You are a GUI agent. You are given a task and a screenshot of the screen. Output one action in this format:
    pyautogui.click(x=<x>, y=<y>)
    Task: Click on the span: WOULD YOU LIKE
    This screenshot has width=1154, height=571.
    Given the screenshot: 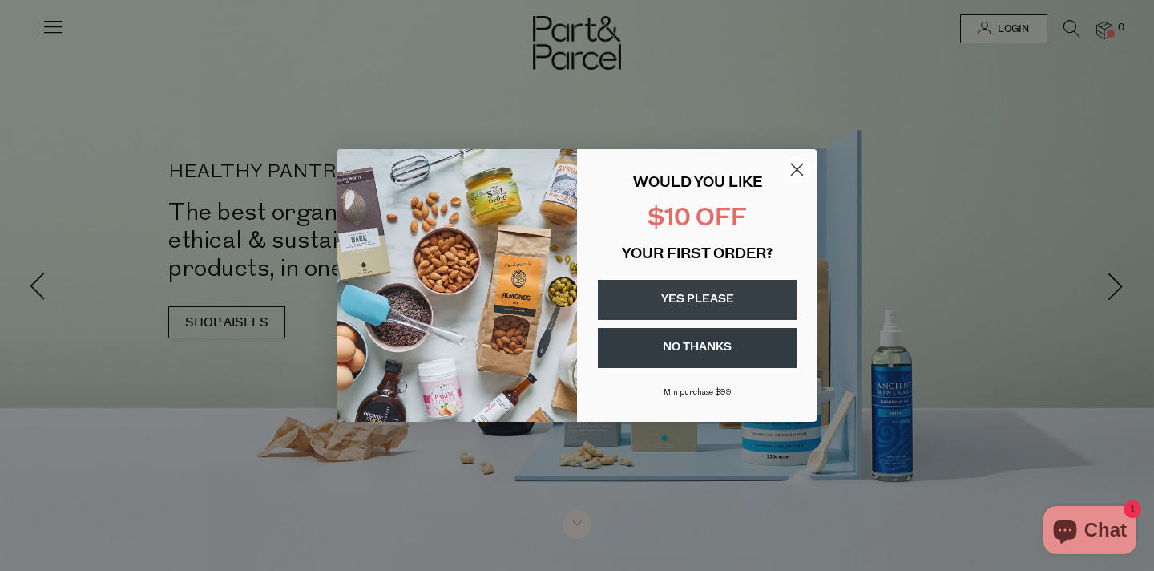 What is the action you would take?
    pyautogui.click(x=697, y=184)
    